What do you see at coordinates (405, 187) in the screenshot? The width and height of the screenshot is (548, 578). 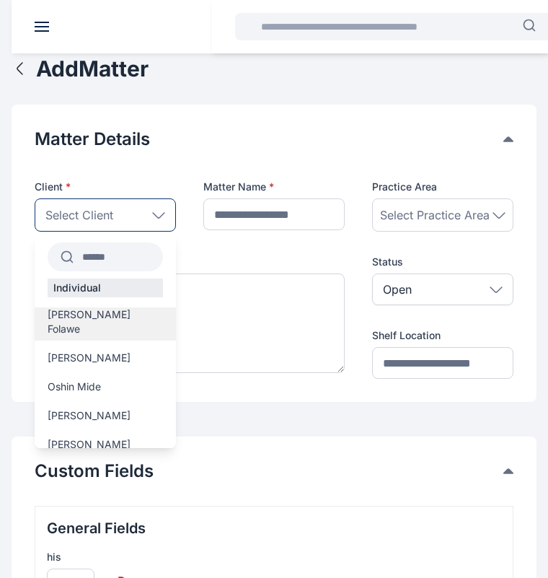 I see `span: Practice Area` at bounding box center [405, 187].